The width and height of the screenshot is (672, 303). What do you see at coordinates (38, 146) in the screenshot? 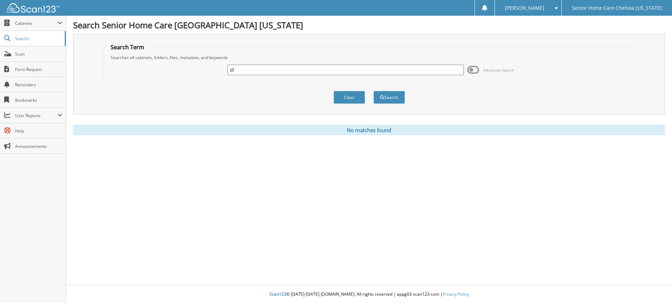
I see `span: Announcements` at bounding box center [38, 146].